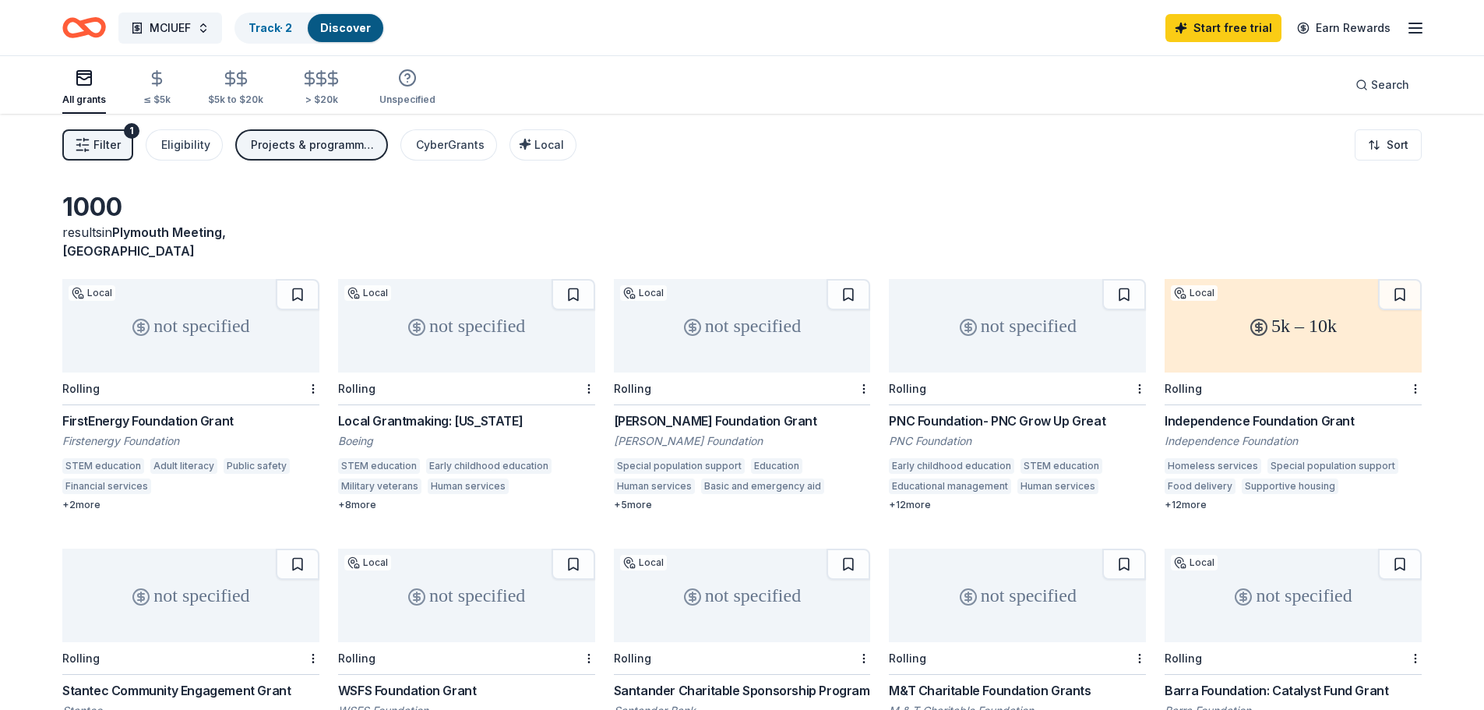 This screenshot has width=1484, height=710. What do you see at coordinates (191, 242) in the screenshot?
I see `div: results` at bounding box center [191, 242].